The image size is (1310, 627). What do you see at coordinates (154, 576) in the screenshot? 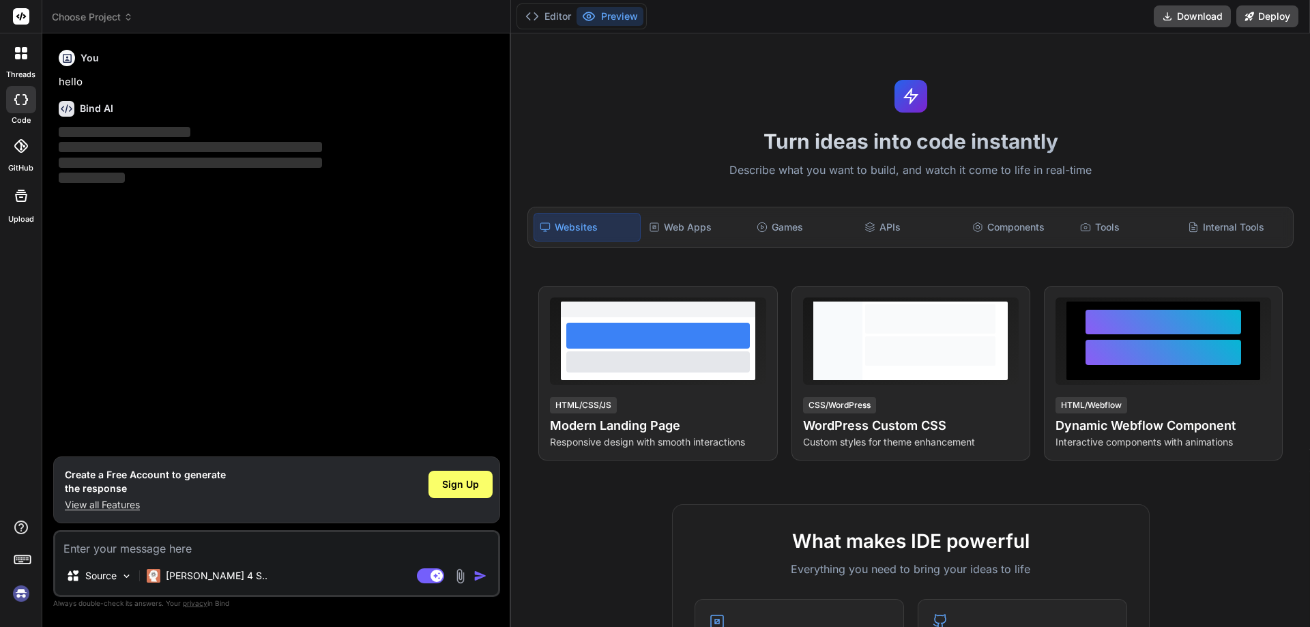
I see `img: Claude 4 Sonnet` at bounding box center [154, 576].